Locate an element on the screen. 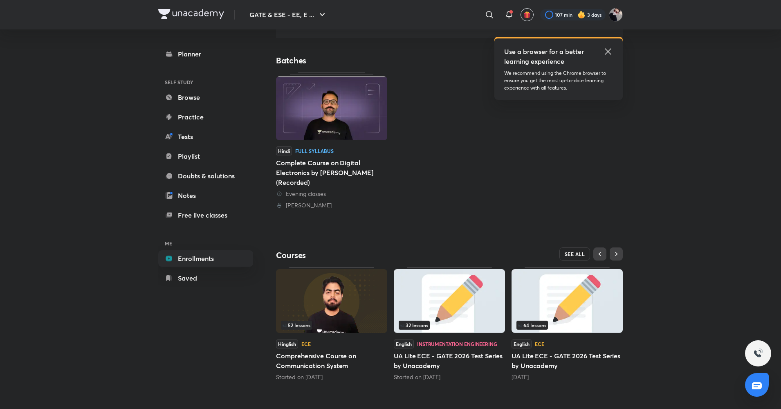  span: 32 lessons is located at coordinates (414, 325).